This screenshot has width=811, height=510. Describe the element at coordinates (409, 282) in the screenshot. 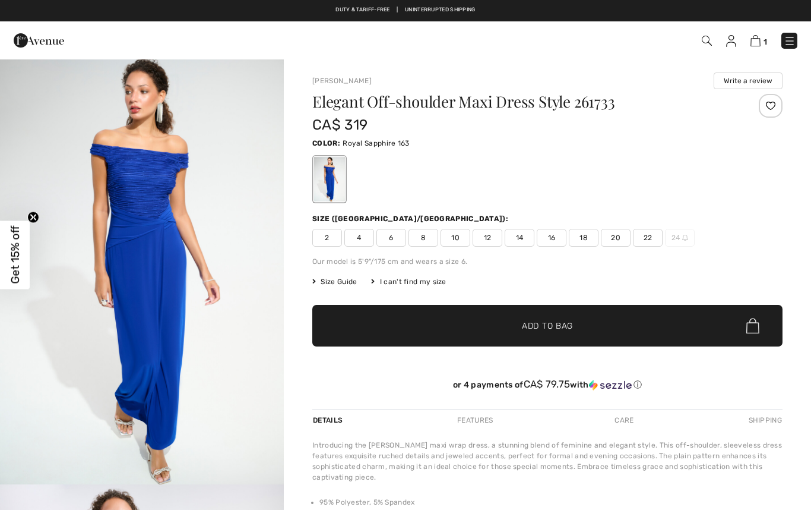

I see `div: I can't find my size` at that location.